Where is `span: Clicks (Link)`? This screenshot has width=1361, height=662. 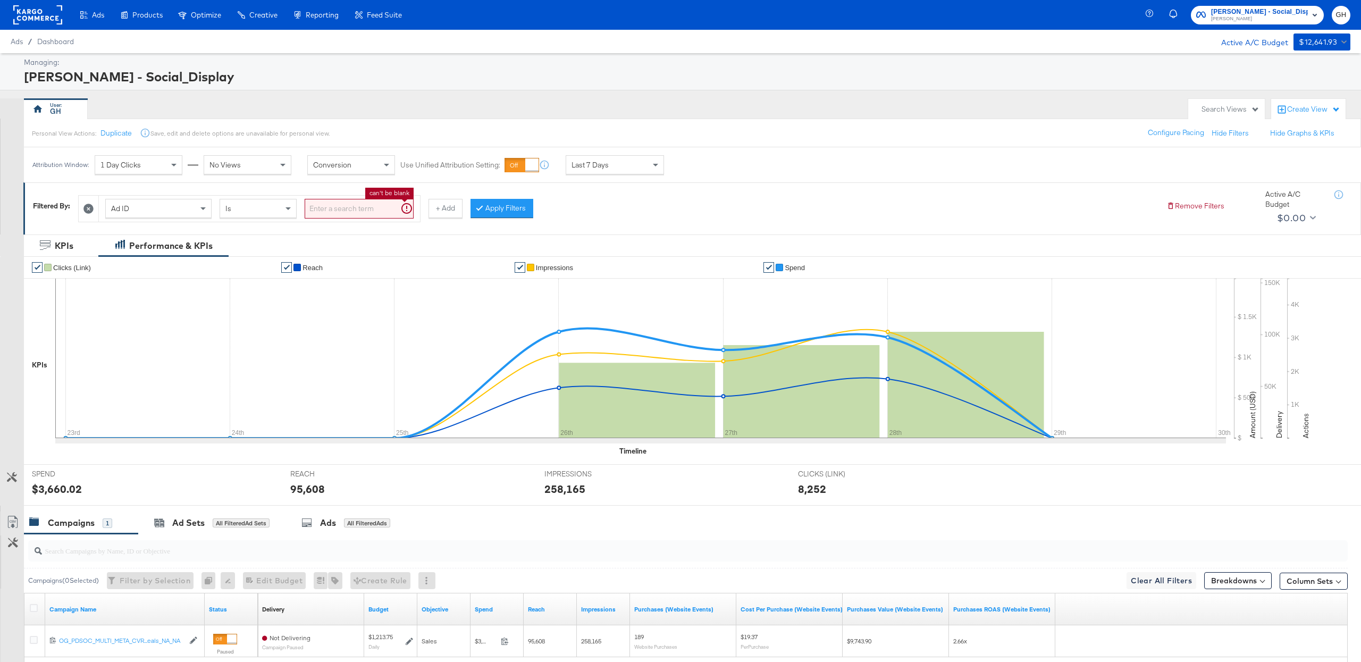
span: Clicks (Link) is located at coordinates (72, 267).